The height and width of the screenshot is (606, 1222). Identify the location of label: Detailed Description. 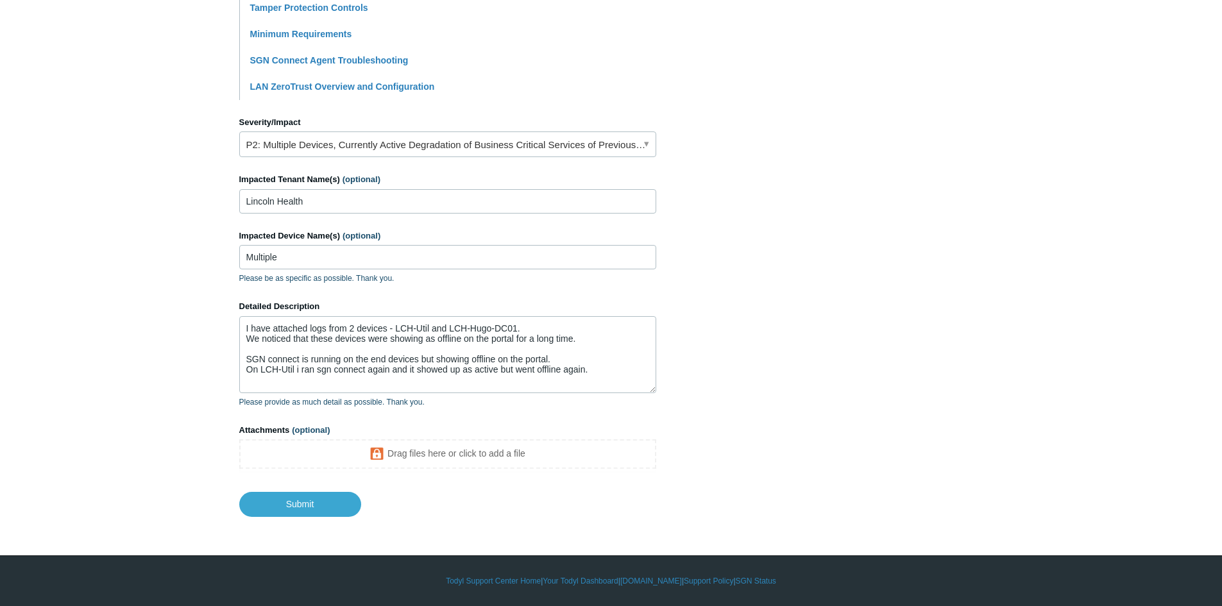
(448, 307).